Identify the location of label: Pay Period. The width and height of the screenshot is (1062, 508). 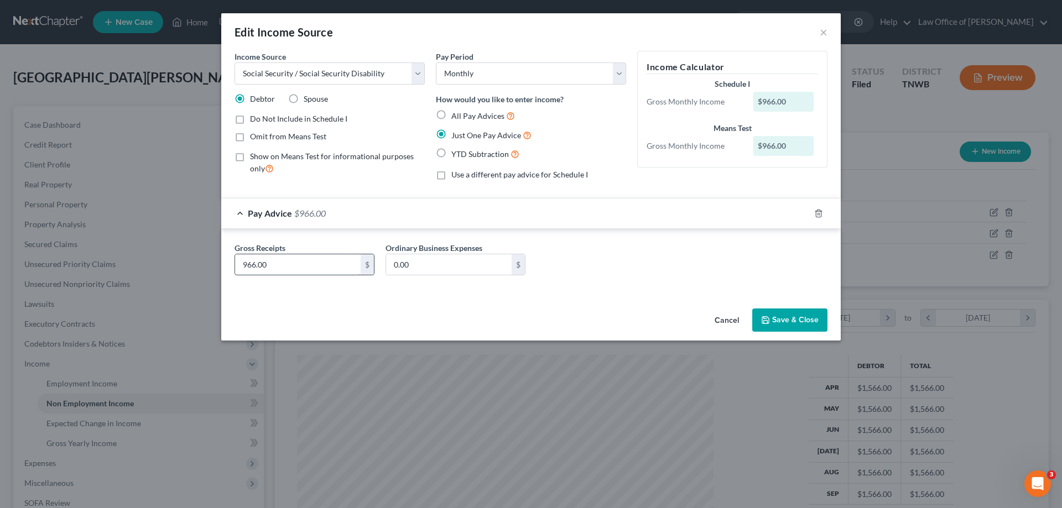
(454, 56).